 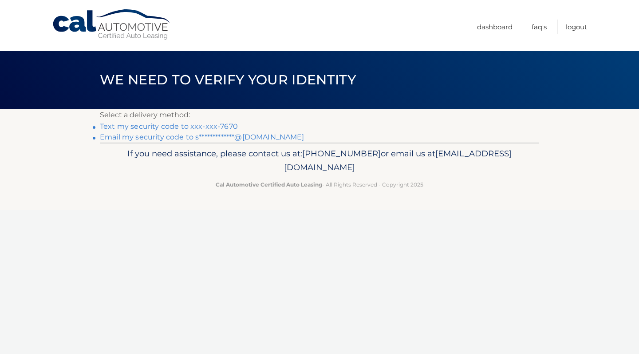 What do you see at coordinates (269, 184) in the screenshot?
I see `strong: Cal Automotive Certified Auto Leasing` at bounding box center [269, 184].